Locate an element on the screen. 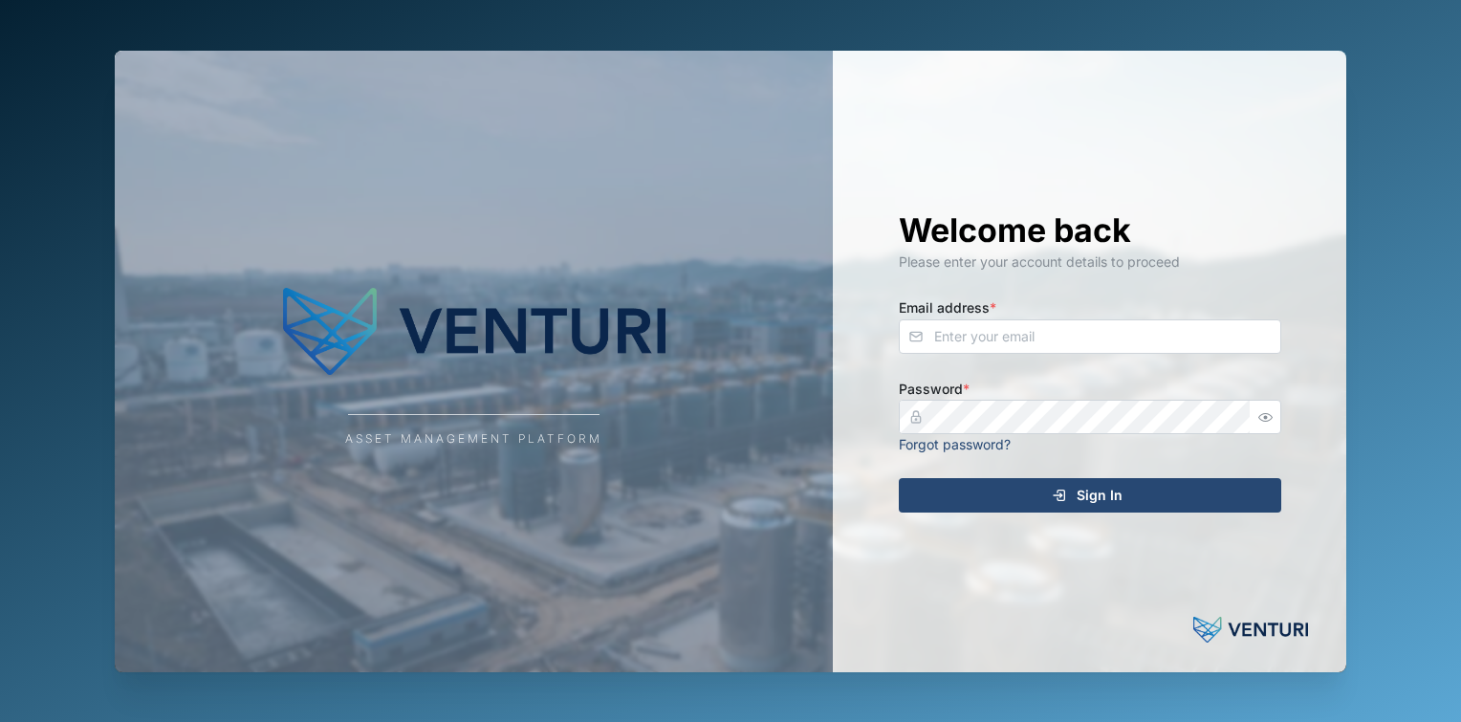 The image size is (1461, 722). input: Enter your email is located at coordinates (1090, 337).